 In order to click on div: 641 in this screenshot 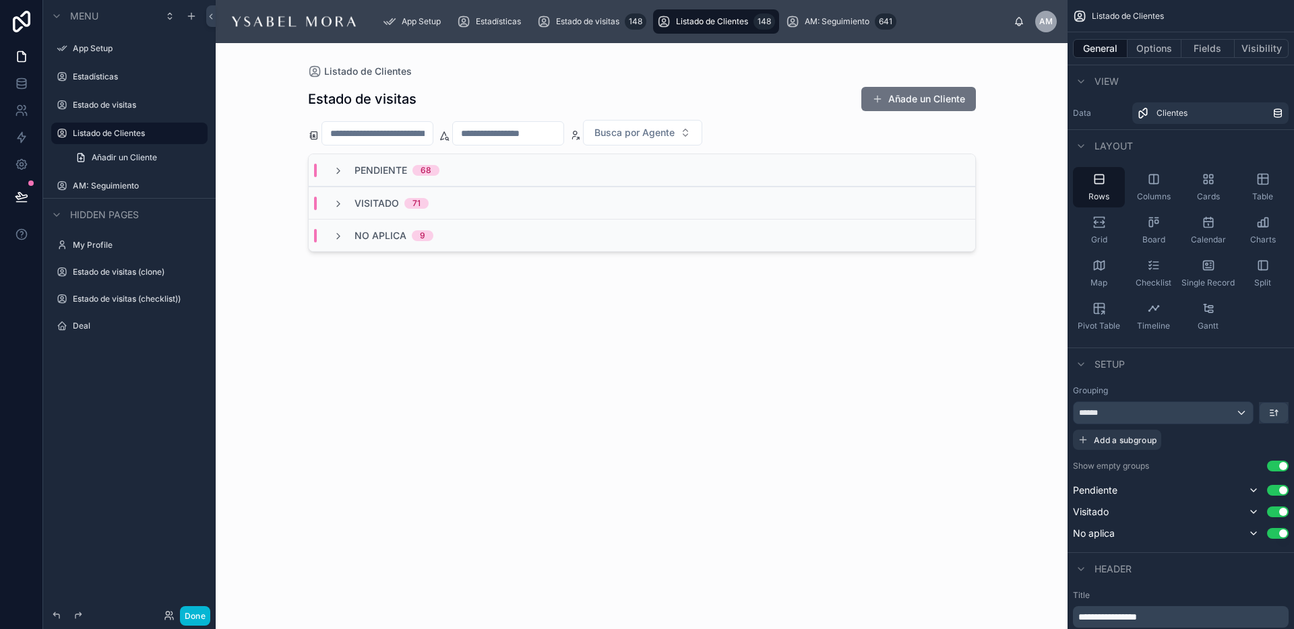, I will do `click(886, 22)`.